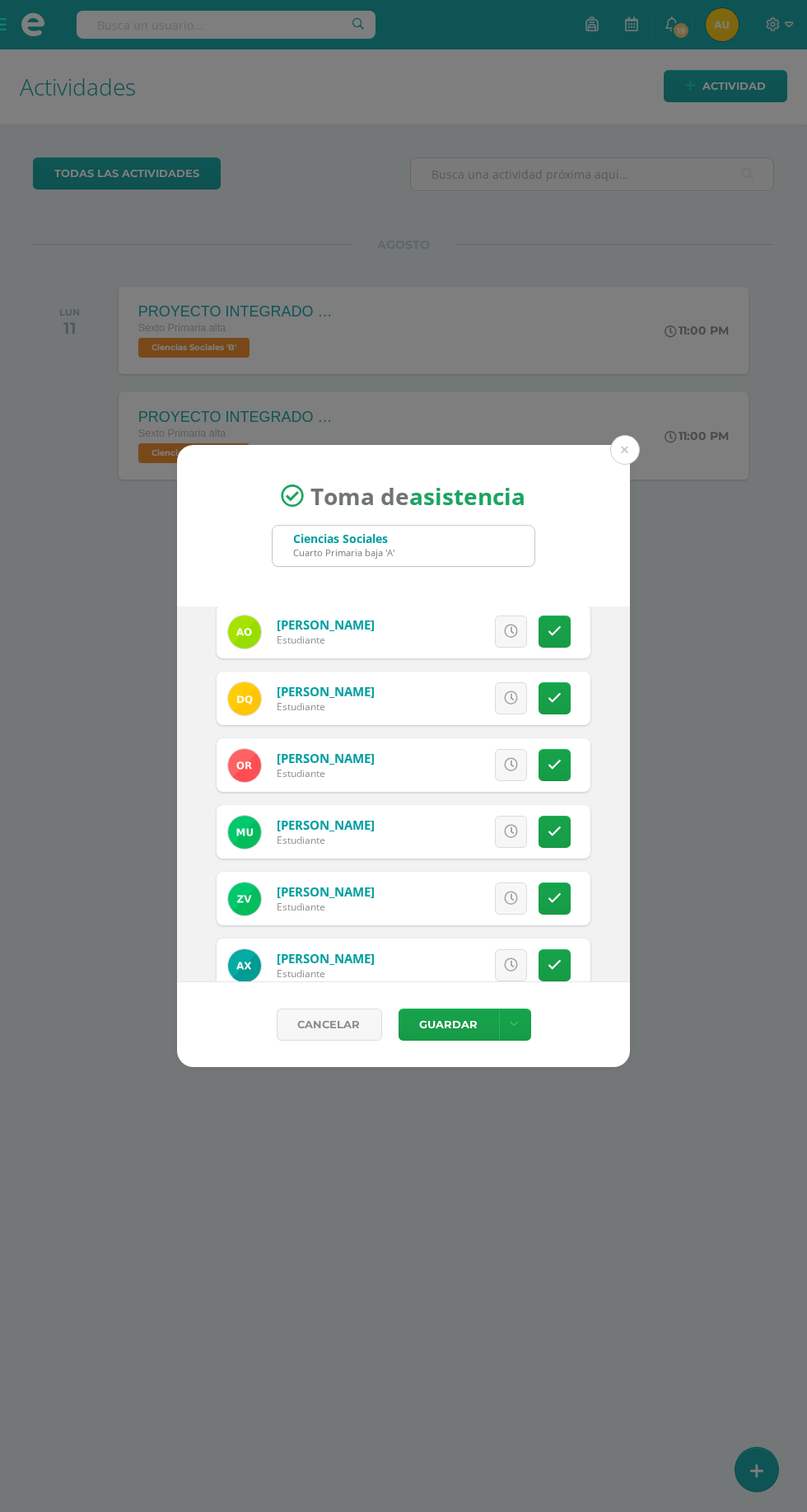 This screenshot has width=807, height=1512. Describe the element at coordinates (245, 966) in the screenshot. I see `img: 591d1e73eccf98ce54aa2c1476f353af.png` at that location.